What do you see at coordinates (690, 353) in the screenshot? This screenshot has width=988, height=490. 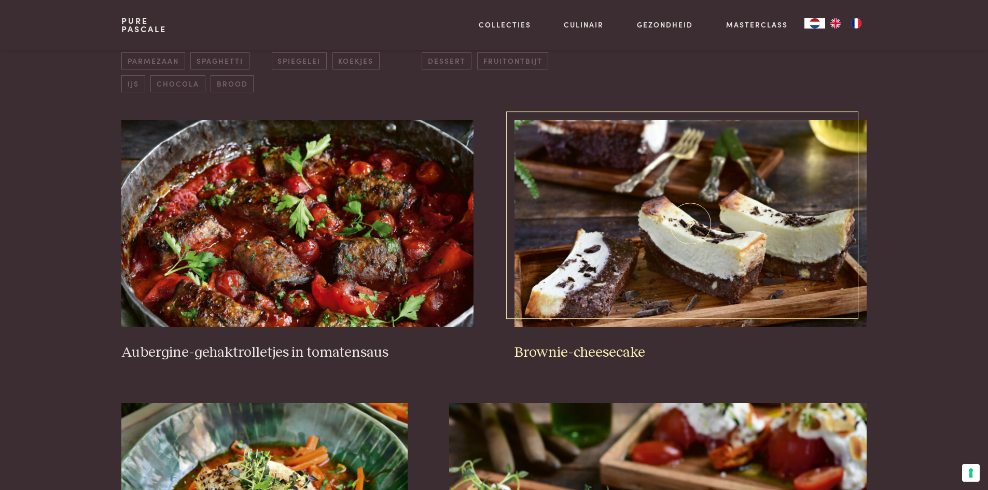 I see `h3: Brownie-cheesecake` at bounding box center [690, 353].